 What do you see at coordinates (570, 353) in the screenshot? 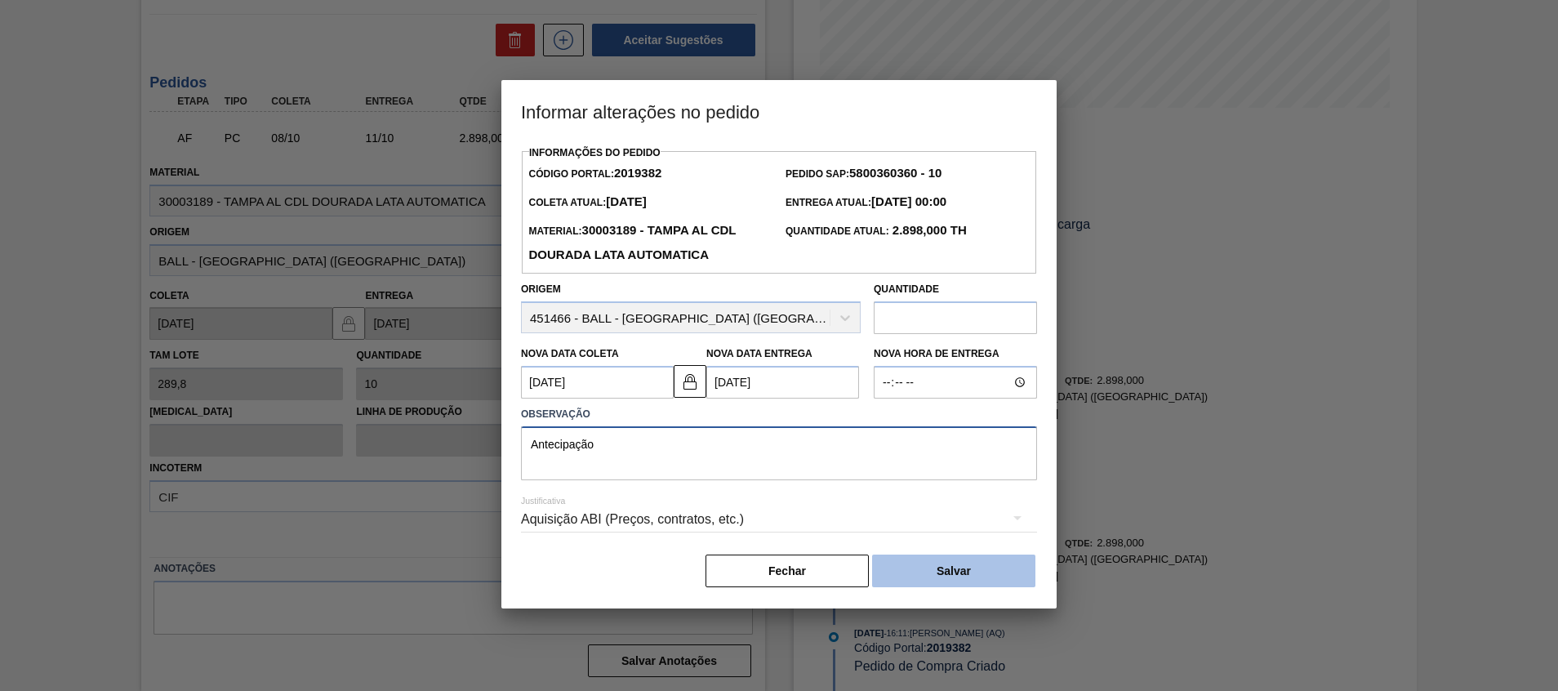
I see `label: Nova Data Coleta` at bounding box center [570, 353].